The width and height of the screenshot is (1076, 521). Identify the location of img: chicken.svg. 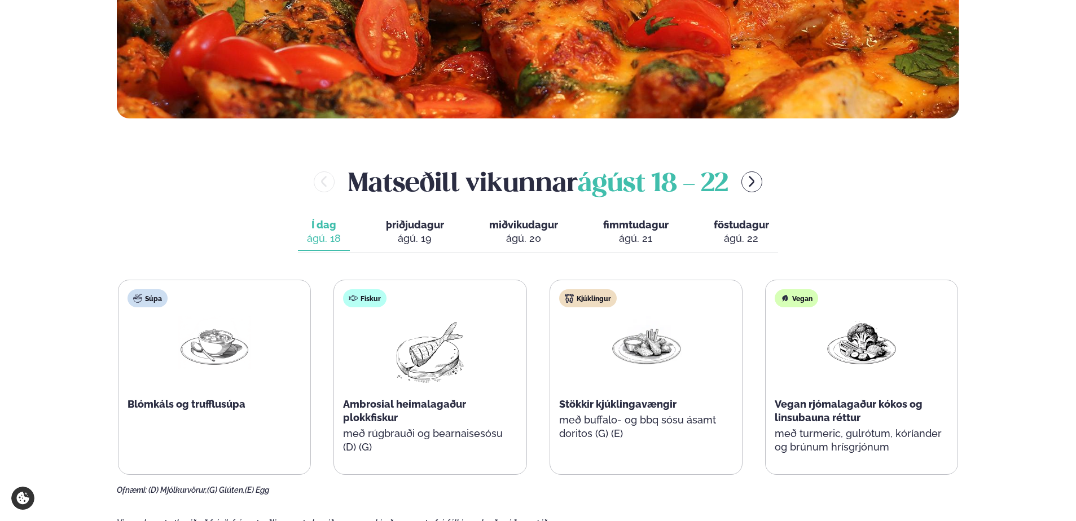
(569, 298).